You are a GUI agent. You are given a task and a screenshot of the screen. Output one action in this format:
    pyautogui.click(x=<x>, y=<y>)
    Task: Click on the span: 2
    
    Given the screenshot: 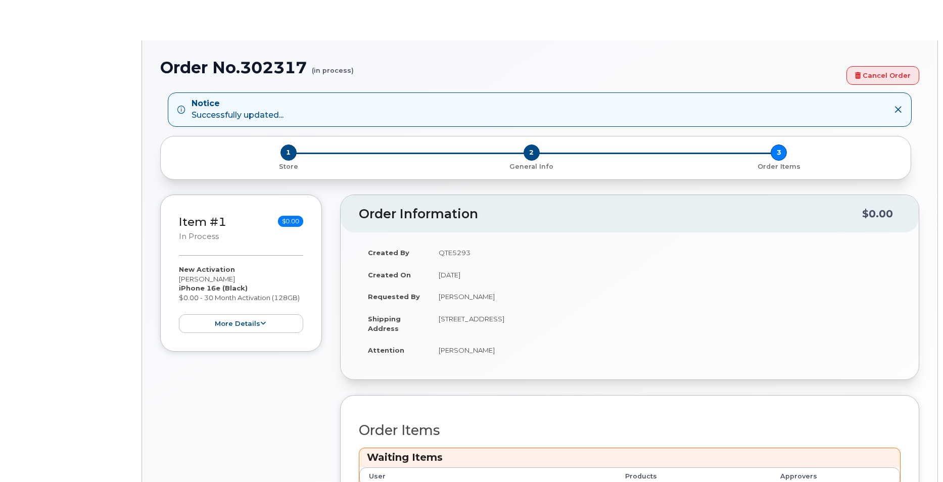 What is the action you would take?
    pyautogui.click(x=532, y=153)
    